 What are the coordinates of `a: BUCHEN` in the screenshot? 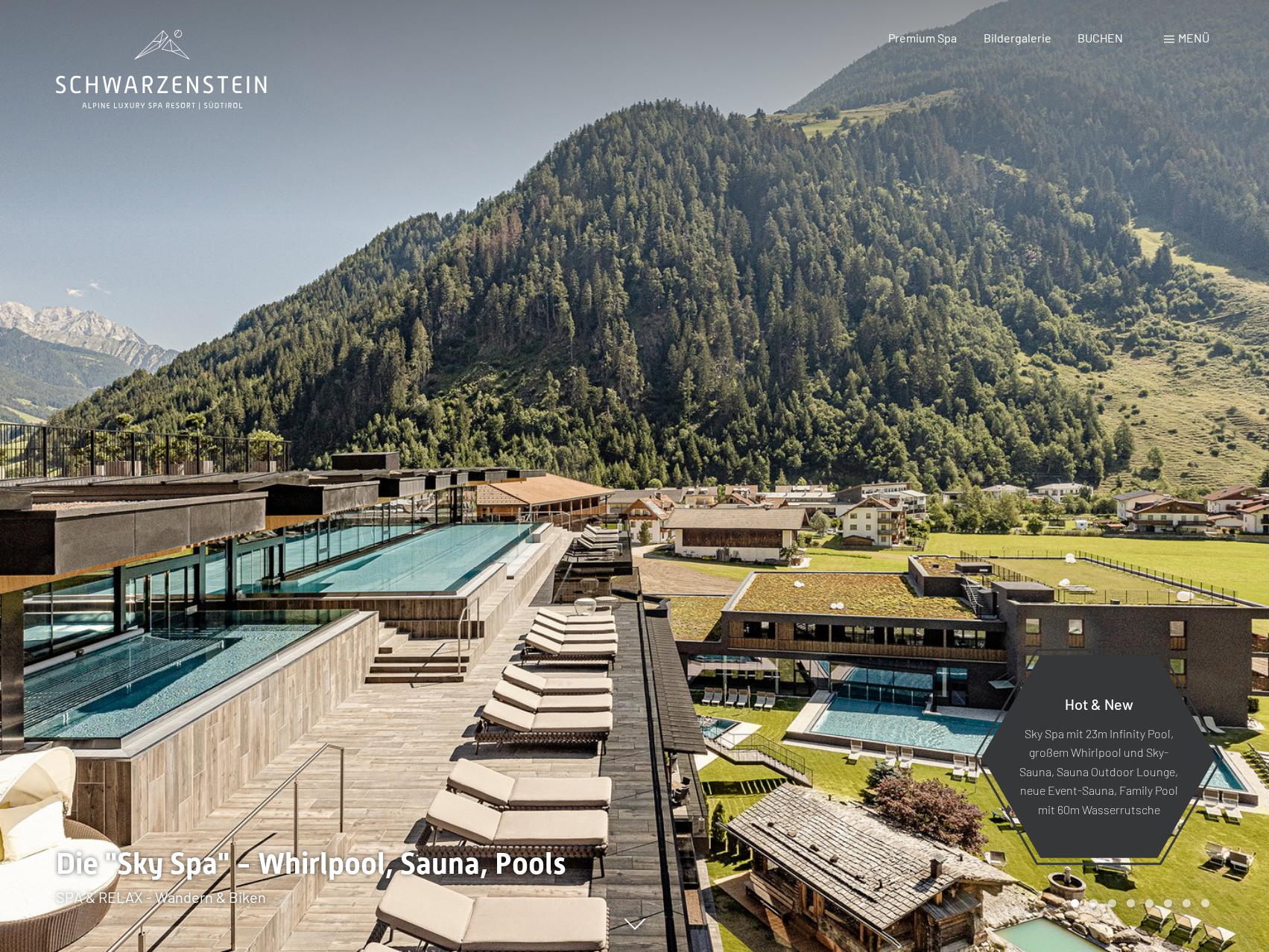 It's located at (1100, 37).